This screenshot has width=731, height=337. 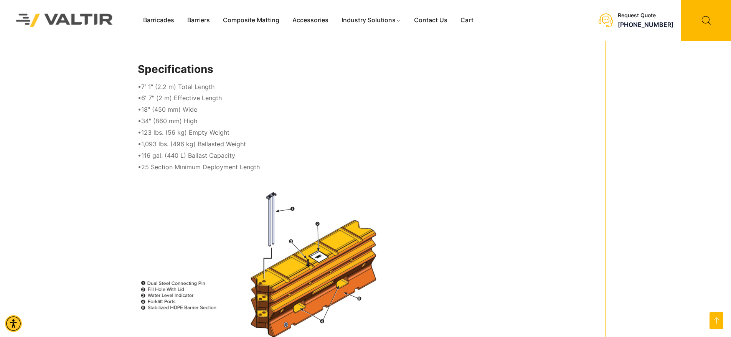 I want to click on a: Cart, so click(x=467, y=20).